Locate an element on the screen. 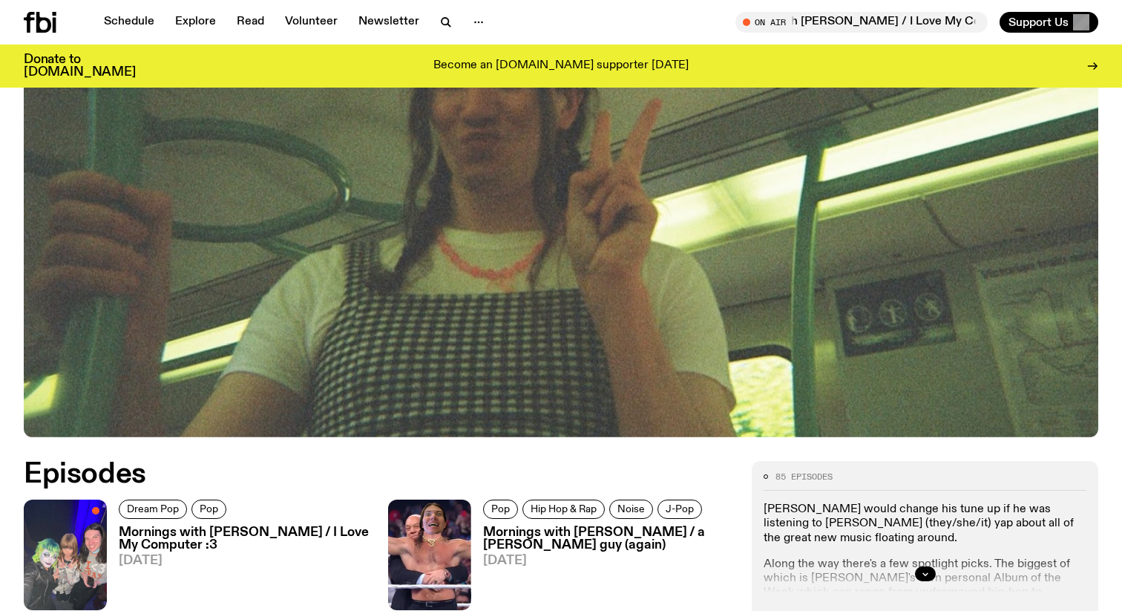 This screenshot has height=611, width=1122. span: J-Pop is located at coordinates (679, 508).